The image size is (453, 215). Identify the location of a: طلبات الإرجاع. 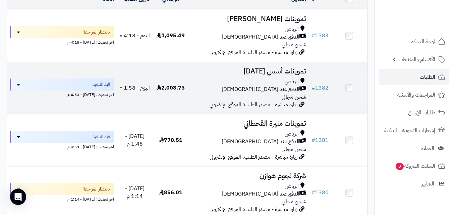
(414, 113).